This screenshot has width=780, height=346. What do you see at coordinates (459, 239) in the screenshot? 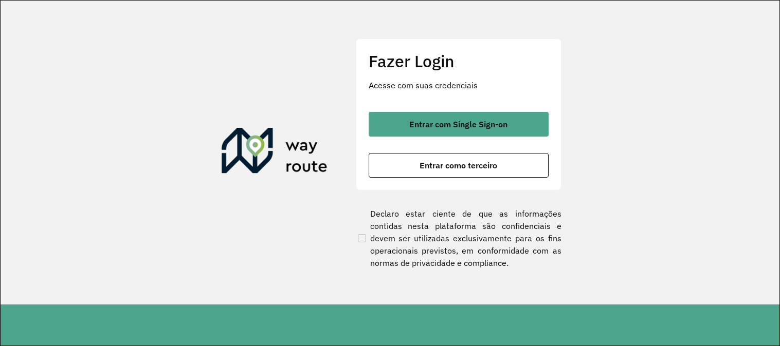
I see `label: Declaro estar ciente de que as informações contidas nesta plataforma são confidenciais e devem se...` at bounding box center [459, 239].